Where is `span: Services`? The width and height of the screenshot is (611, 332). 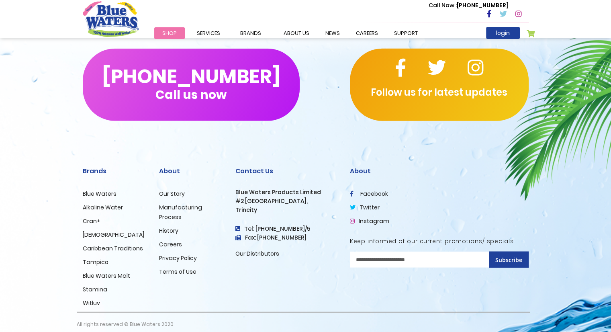 span: Services is located at coordinates (208, 33).